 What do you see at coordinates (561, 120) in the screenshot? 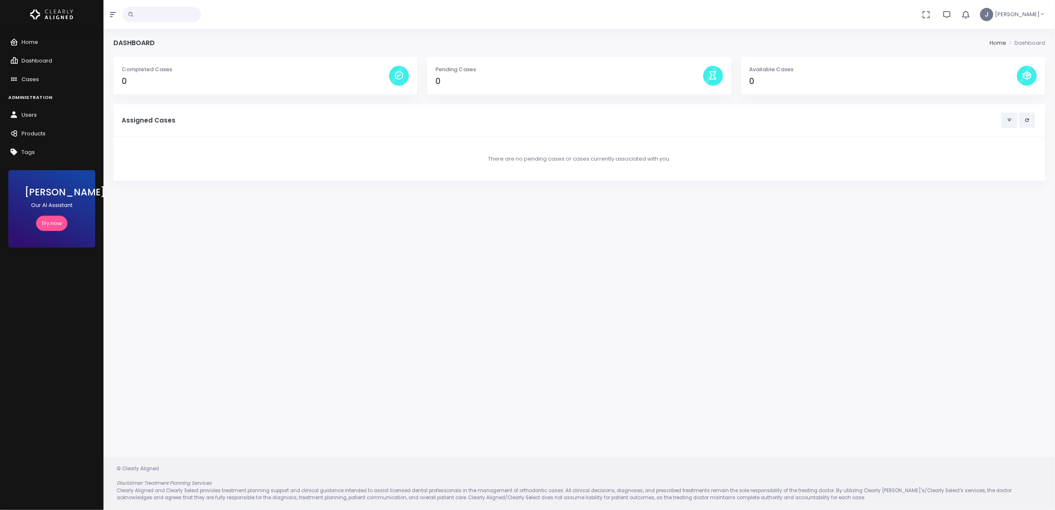
I see `h5: Assigned Cases` at bounding box center [561, 120].